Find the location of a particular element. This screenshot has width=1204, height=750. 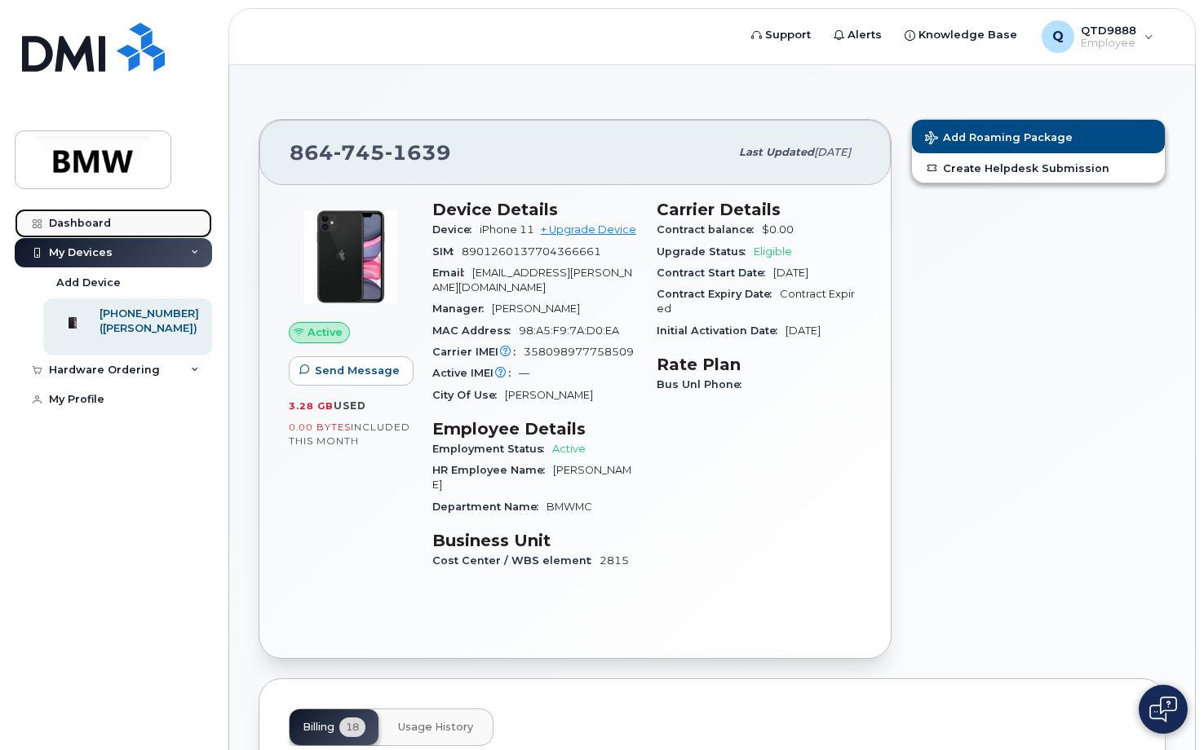

span: 358098977758509 is located at coordinates (578, 352).